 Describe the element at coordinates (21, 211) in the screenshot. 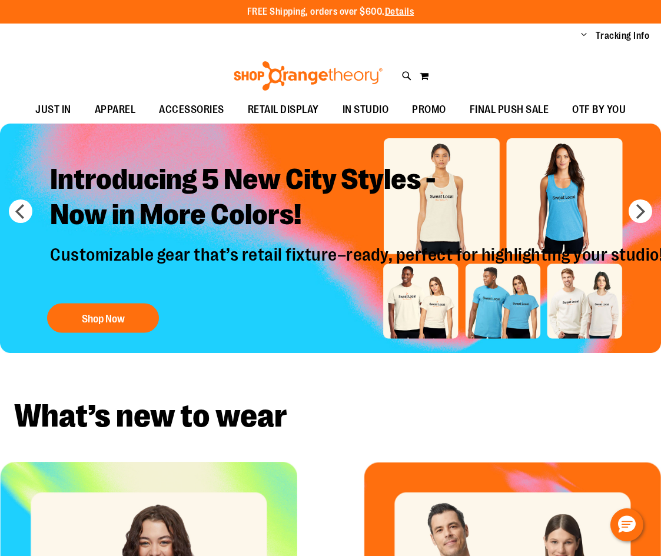

I see `button: prev` at that location.